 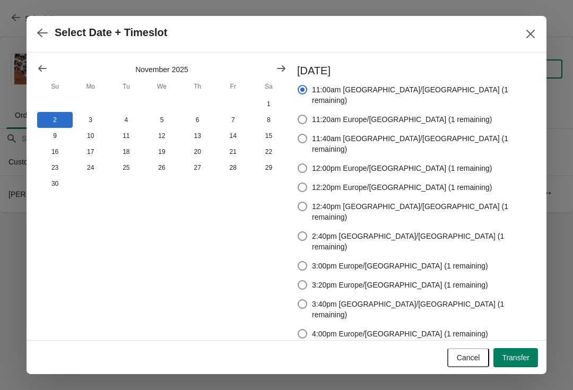 I want to click on button: Monday November 17 2025, so click(x=90, y=152).